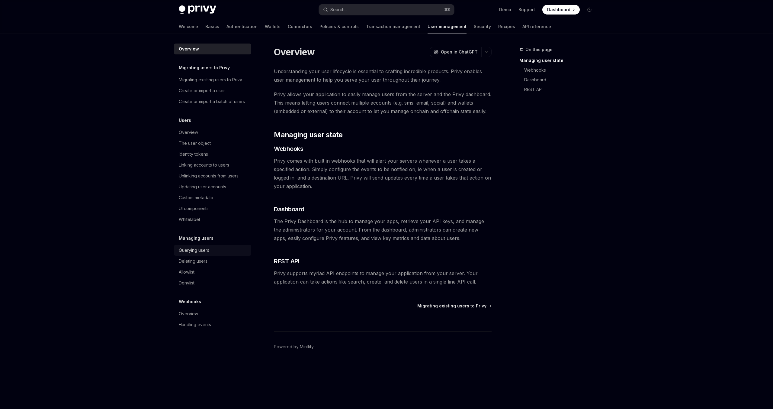 This screenshot has width=773, height=409. Describe the element at coordinates (527, 10) in the screenshot. I see `a: Support` at that location.